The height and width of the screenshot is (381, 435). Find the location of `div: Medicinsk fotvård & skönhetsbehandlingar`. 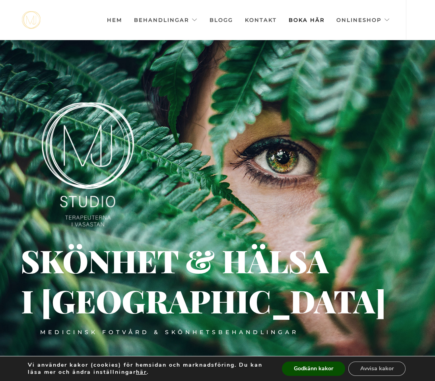

div: Medicinsk fotvård & skönhetsbehandlingar is located at coordinates (169, 332).